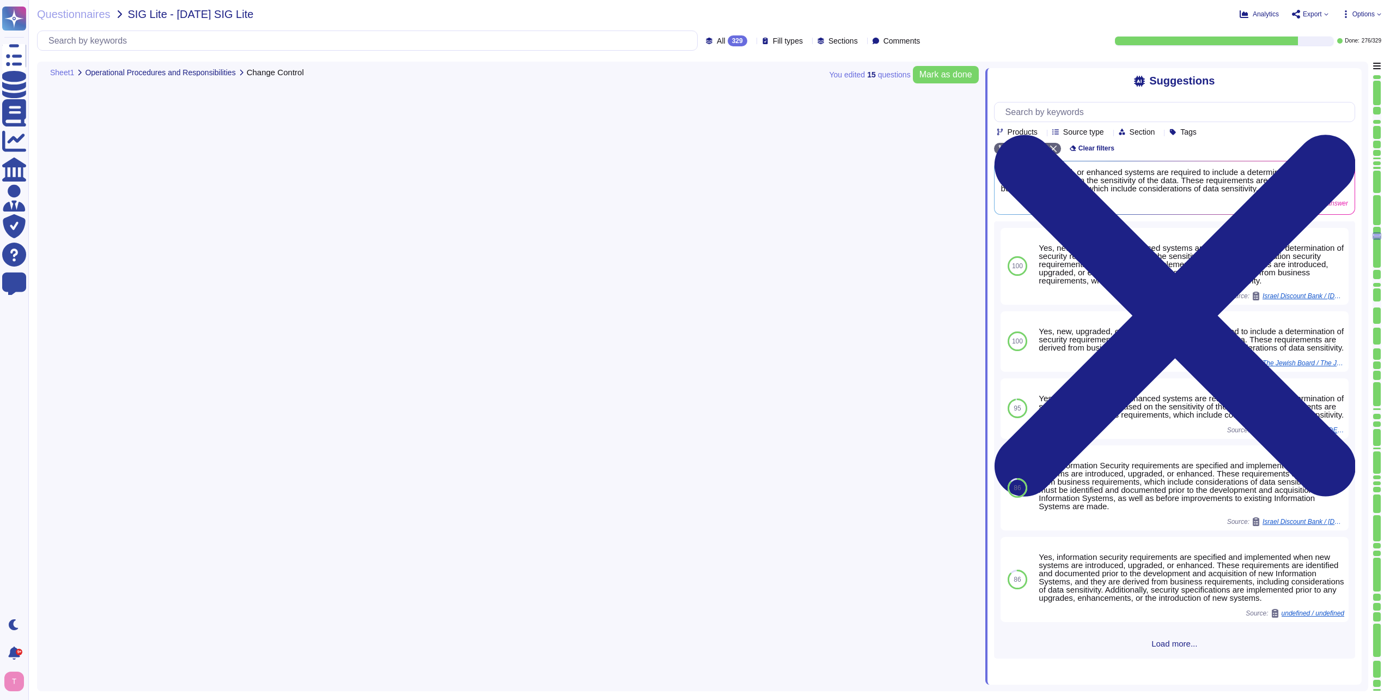  I want to click on b: 15, so click(872, 75).